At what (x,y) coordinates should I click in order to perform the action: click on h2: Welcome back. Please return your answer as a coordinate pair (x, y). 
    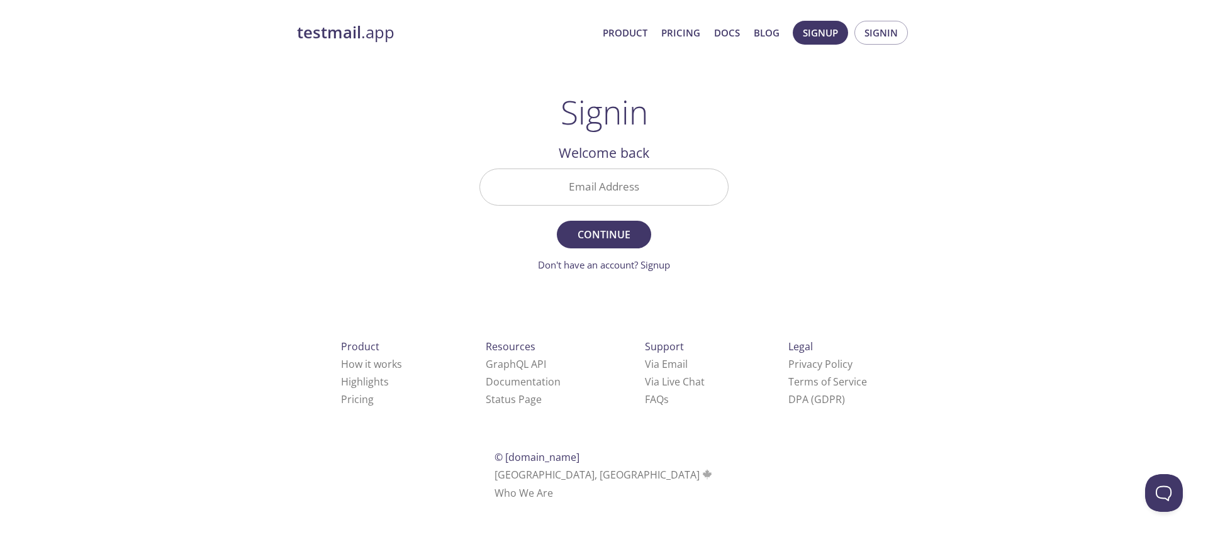
    Looking at the image, I should click on (604, 153).